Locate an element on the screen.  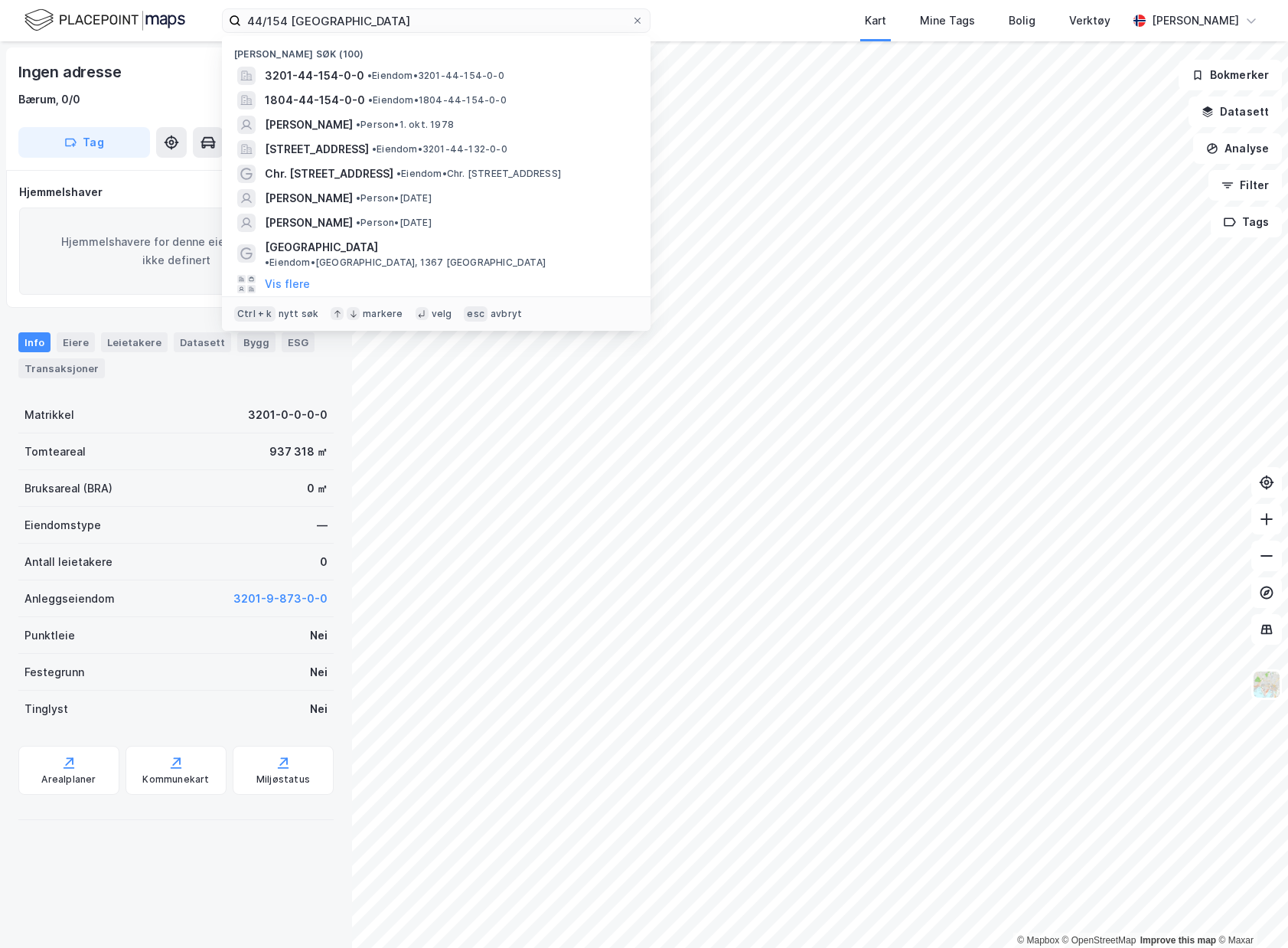
a: OpenStreetMap is located at coordinates (1100, 940).